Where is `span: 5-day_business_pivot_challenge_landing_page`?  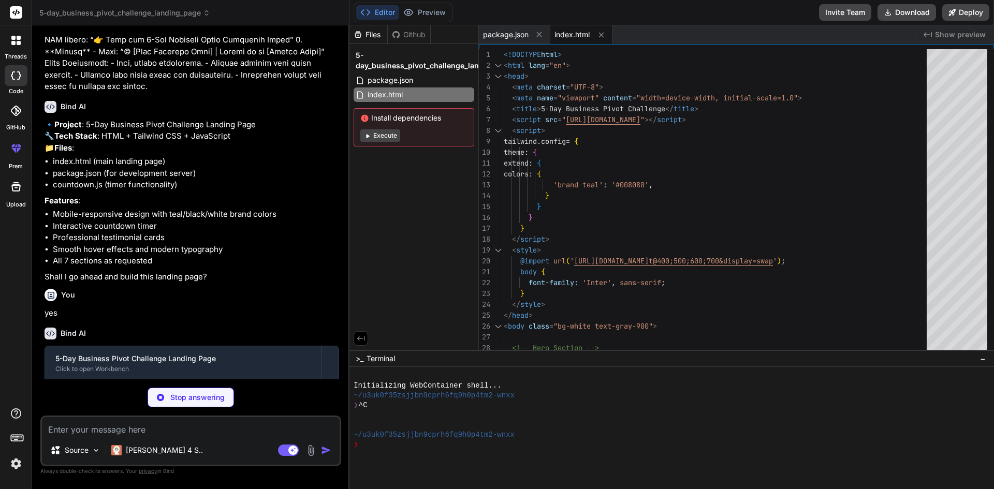 span: 5-day_business_pivot_challenge_landing_page is located at coordinates (436, 61).